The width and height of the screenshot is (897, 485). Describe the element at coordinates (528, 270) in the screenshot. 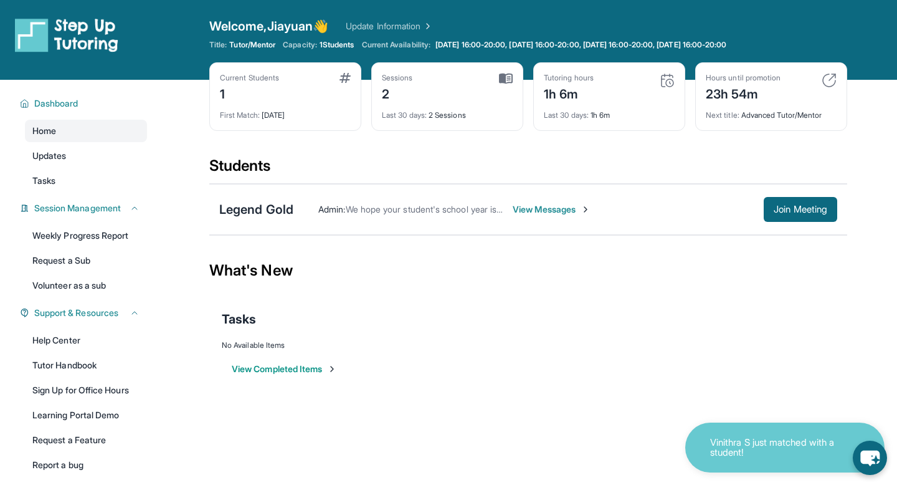

I see `div: What's New` at that location.